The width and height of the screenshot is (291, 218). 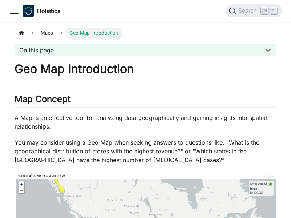 What do you see at coordinates (47, 33) in the screenshot?
I see `span: Maps` at bounding box center [47, 33].